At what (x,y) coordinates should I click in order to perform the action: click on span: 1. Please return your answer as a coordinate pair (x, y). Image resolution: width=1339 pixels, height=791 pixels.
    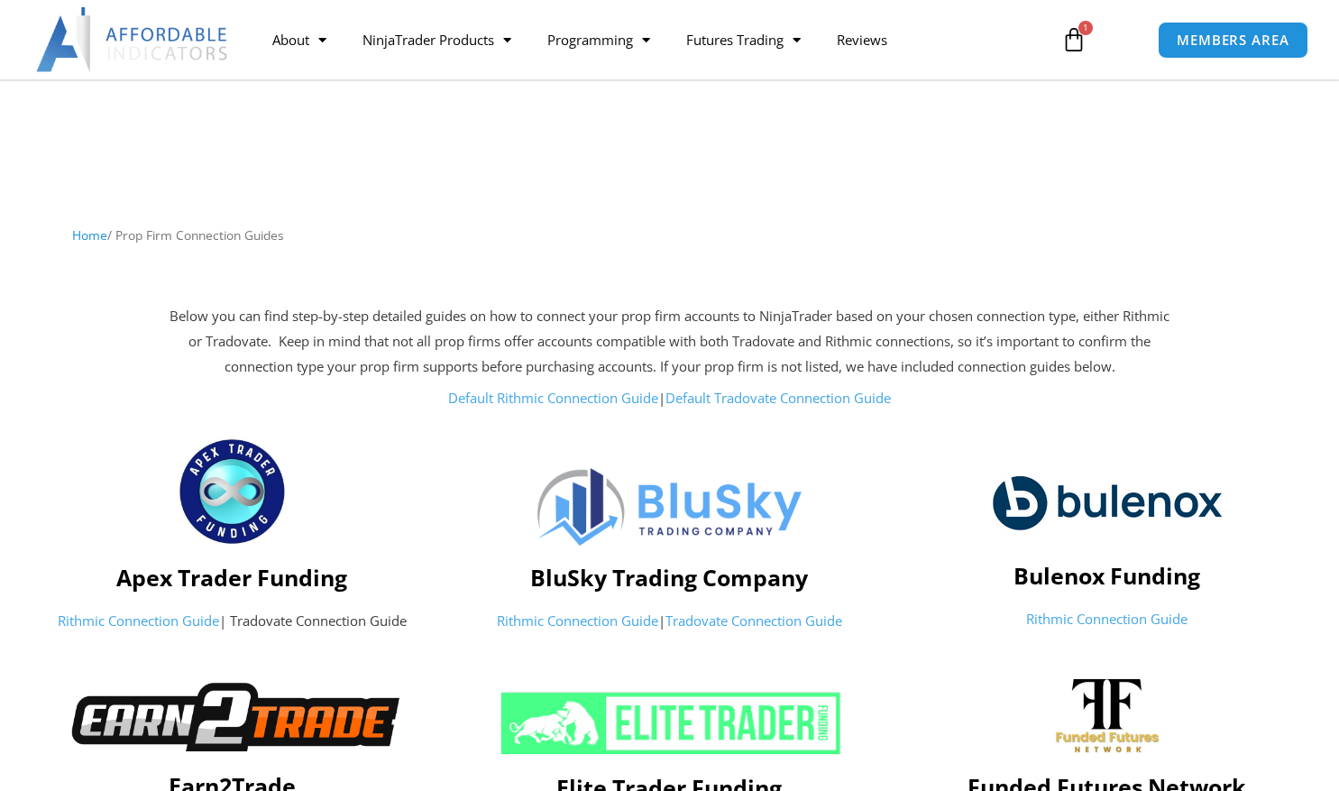
    Looking at the image, I should click on (1086, 28).